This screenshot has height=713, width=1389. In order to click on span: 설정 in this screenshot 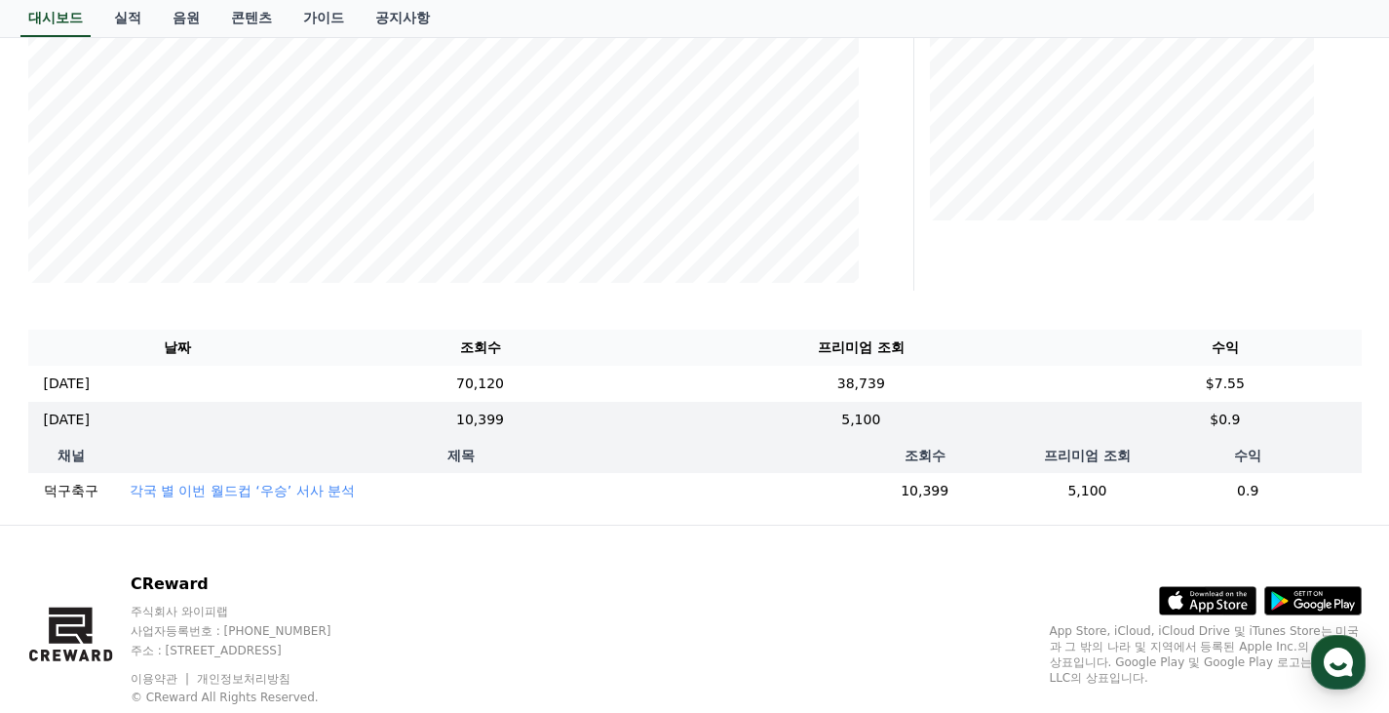, I will do `click(313, 588)`.